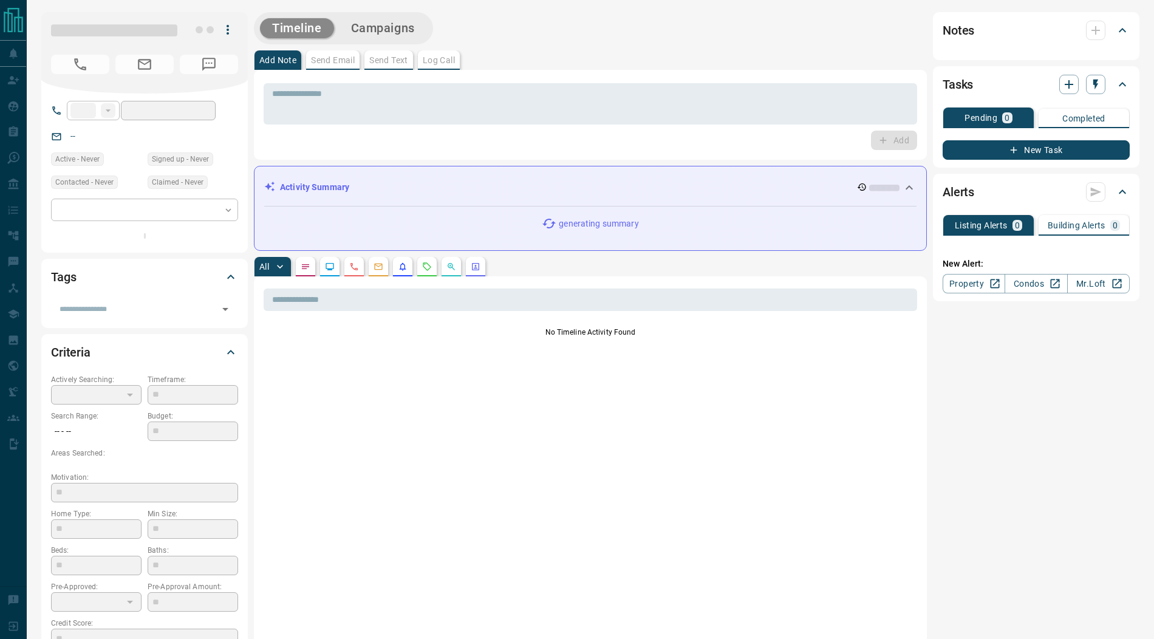  What do you see at coordinates (193, 550) in the screenshot?
I see `p: Baths:` at bounding box center [193, 550].